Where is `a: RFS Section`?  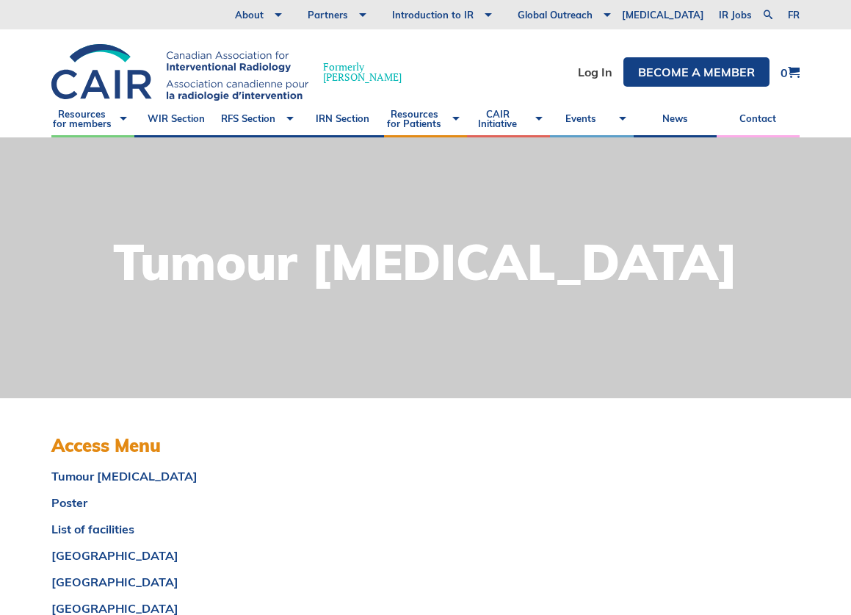
a: RFS Section is located at coordinates (259, 119).